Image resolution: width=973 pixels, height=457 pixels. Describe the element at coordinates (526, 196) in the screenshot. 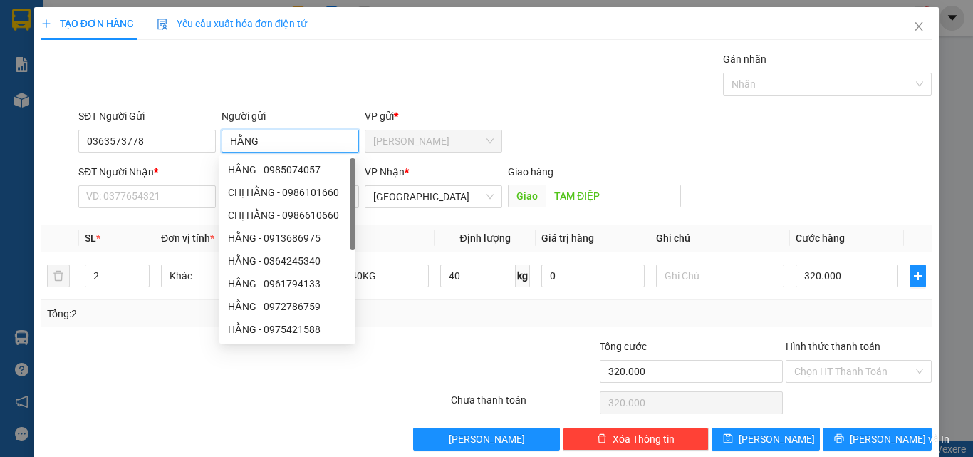

I see `span: Giao` at that location.